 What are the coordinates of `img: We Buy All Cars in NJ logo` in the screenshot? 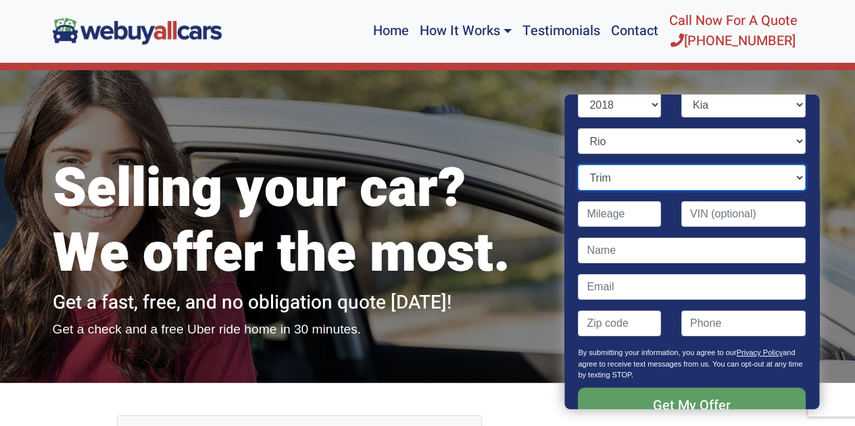 It's located at (137, 30).